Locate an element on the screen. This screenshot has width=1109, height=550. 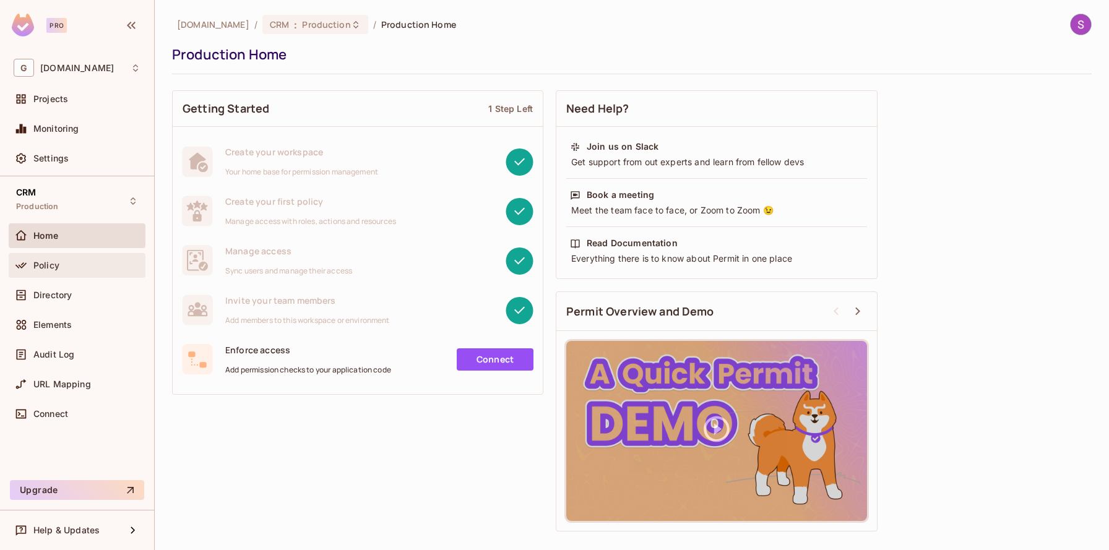
span: URL Mapping is located at coordinates (62, 384).